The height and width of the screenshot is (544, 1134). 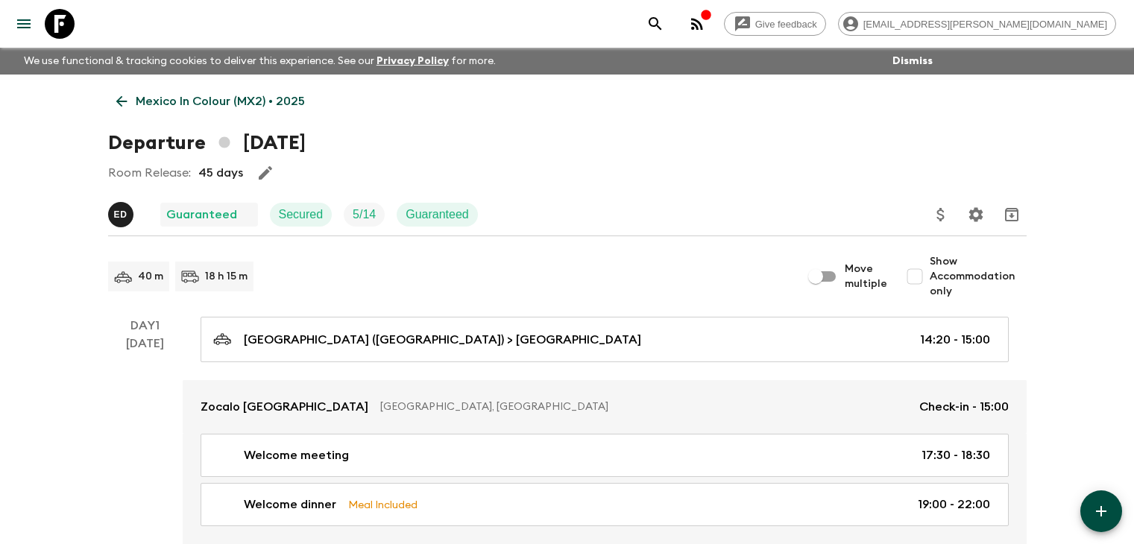 I want to click on p: 17:30 - 18:30, so click(x=956, y=456).